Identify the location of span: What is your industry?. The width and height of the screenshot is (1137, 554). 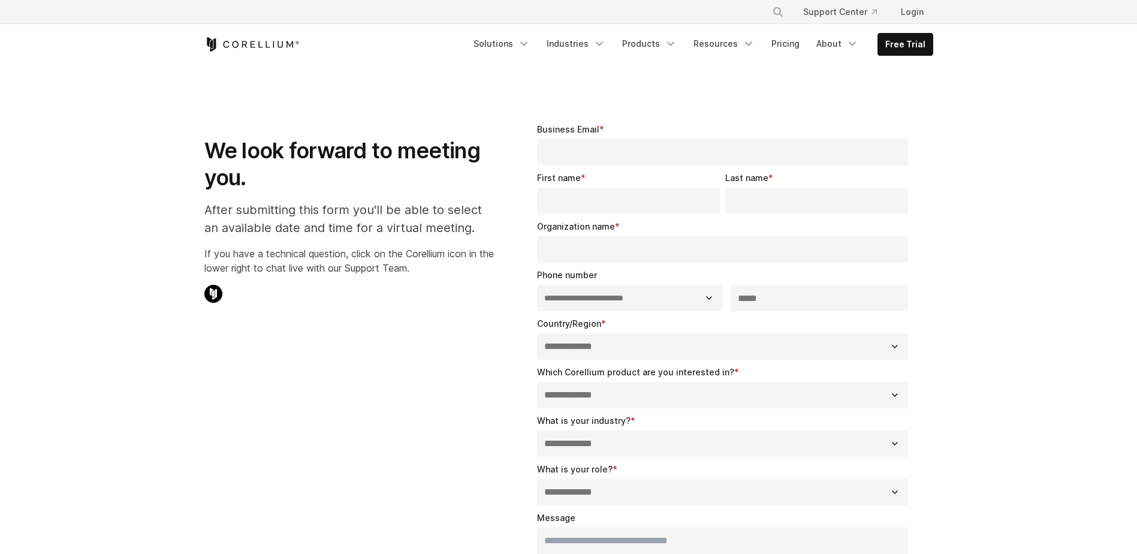
(584, 420).